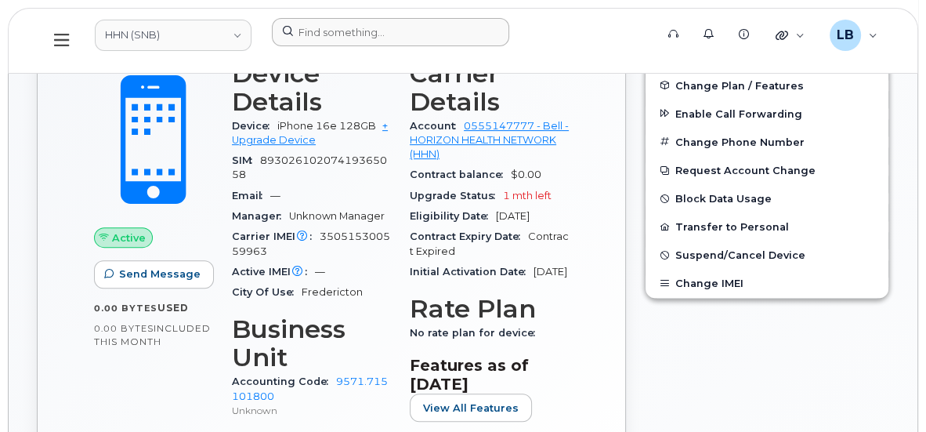  What do you see at coordinates (489, 88) in the screenshot?
I see `h3: Carrier Details` at bounding box center [489, 88].